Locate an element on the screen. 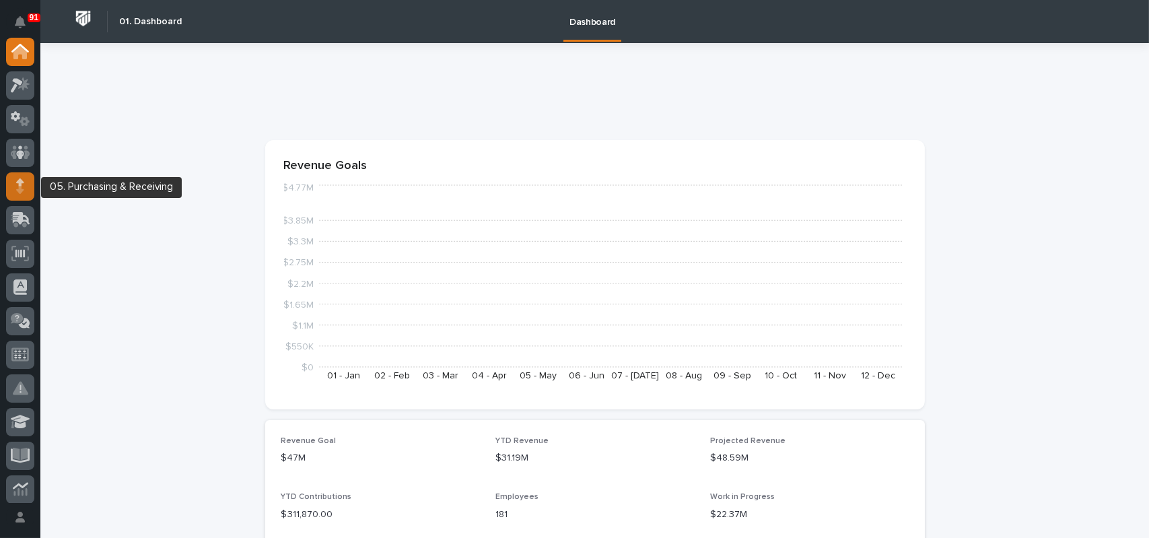 This screenshot has height=538, width=1149. div: Notifications91 is located at coordinates (26, 27).